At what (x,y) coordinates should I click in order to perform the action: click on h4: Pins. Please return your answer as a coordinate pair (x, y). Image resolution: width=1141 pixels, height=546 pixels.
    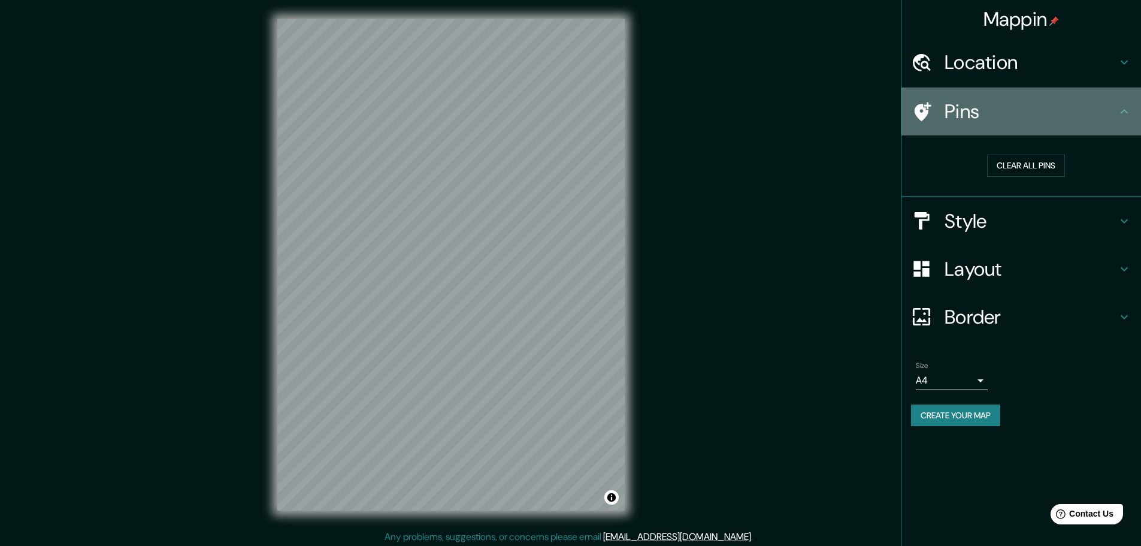
    Looking at the image, I should click on (1031, 111).